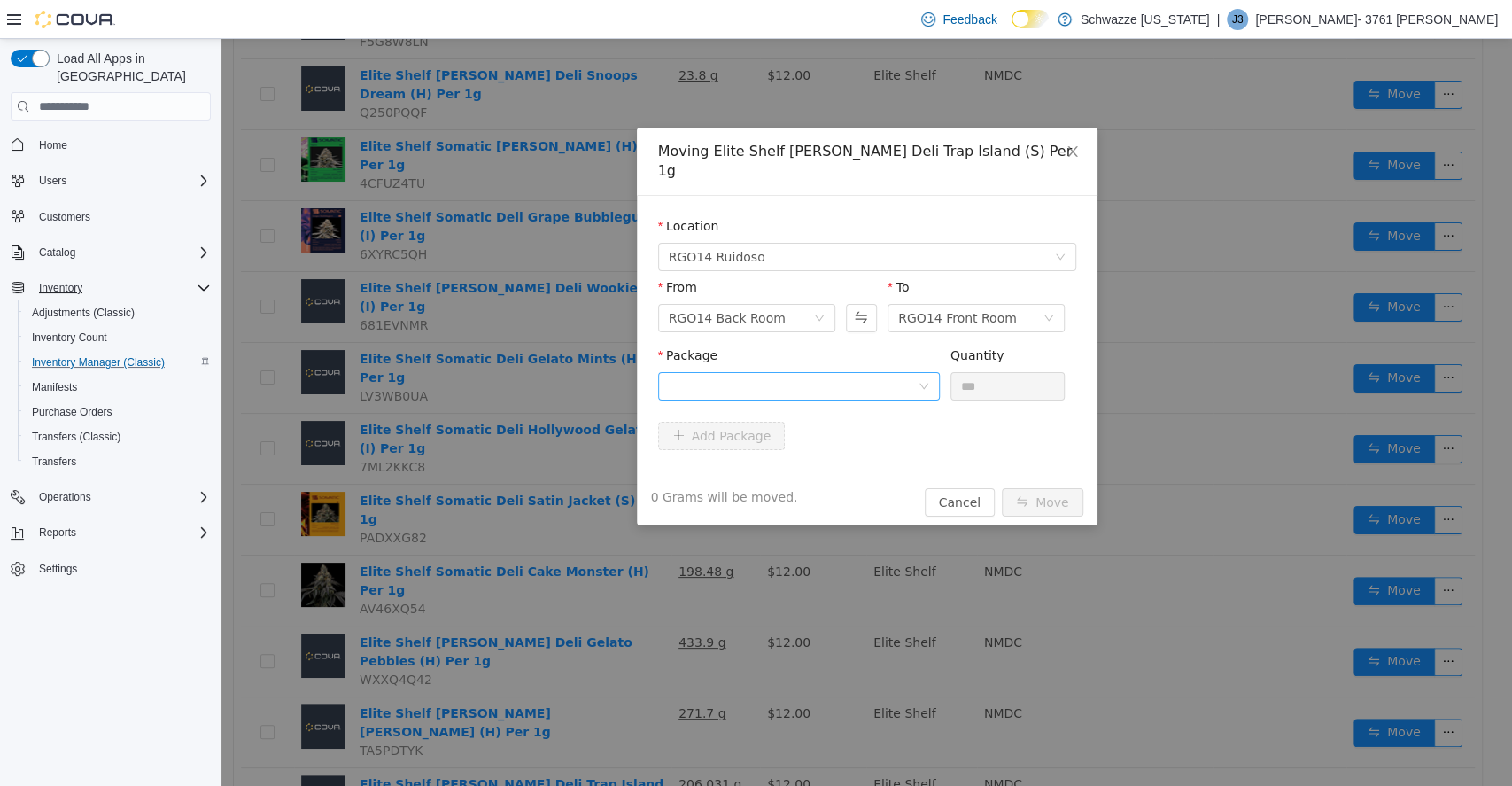 This screenshot has height=786, width=1512. What do you see at coordinates (501, 397) in the screenshot?
I see `button: icon: plusAdd Package` at bounding box center [501, 397].